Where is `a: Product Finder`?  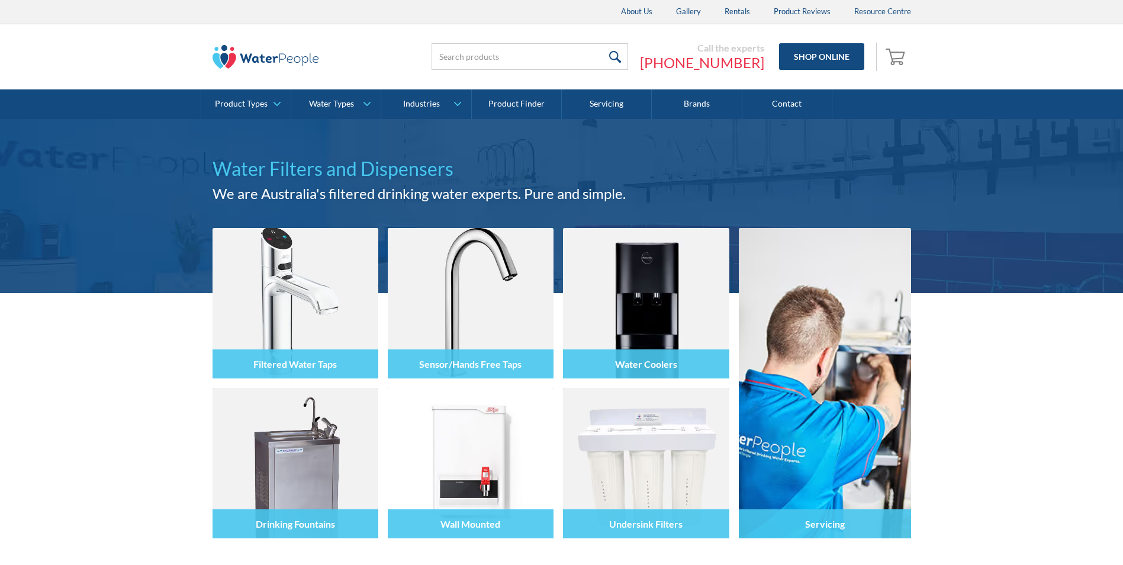 a: Product Finder is located at coordinates (517, 104).